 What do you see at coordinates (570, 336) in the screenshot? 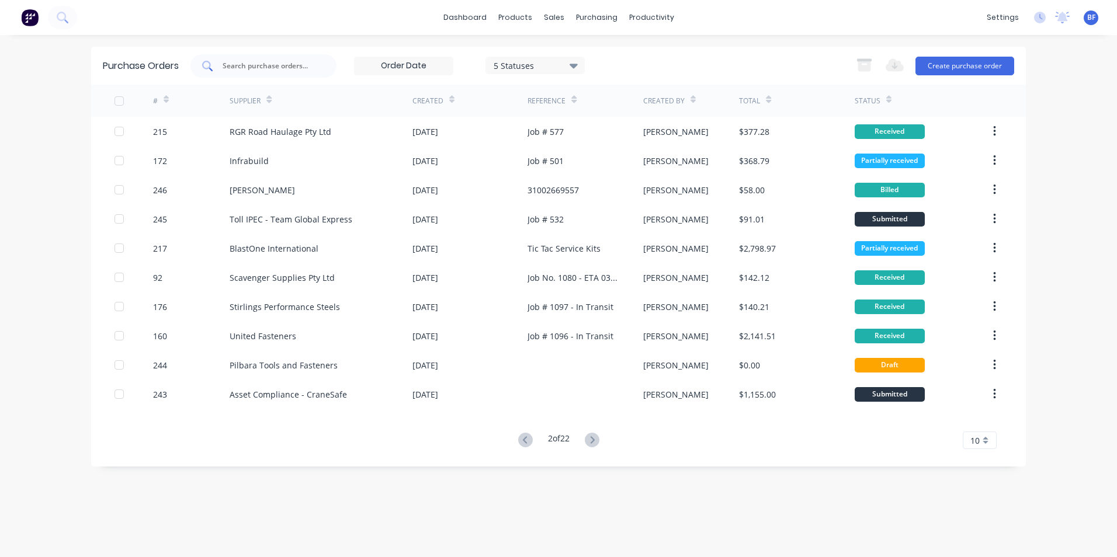
I see `div: Job # 1096 - In Transit` at bounding box center [570, 336].